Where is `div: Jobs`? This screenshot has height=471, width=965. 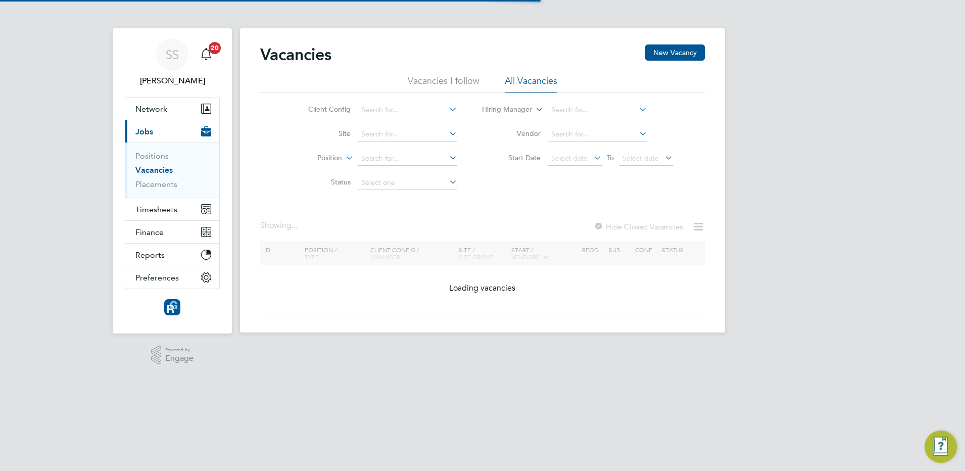
div: Jobs is located at coordinates (172, 170).